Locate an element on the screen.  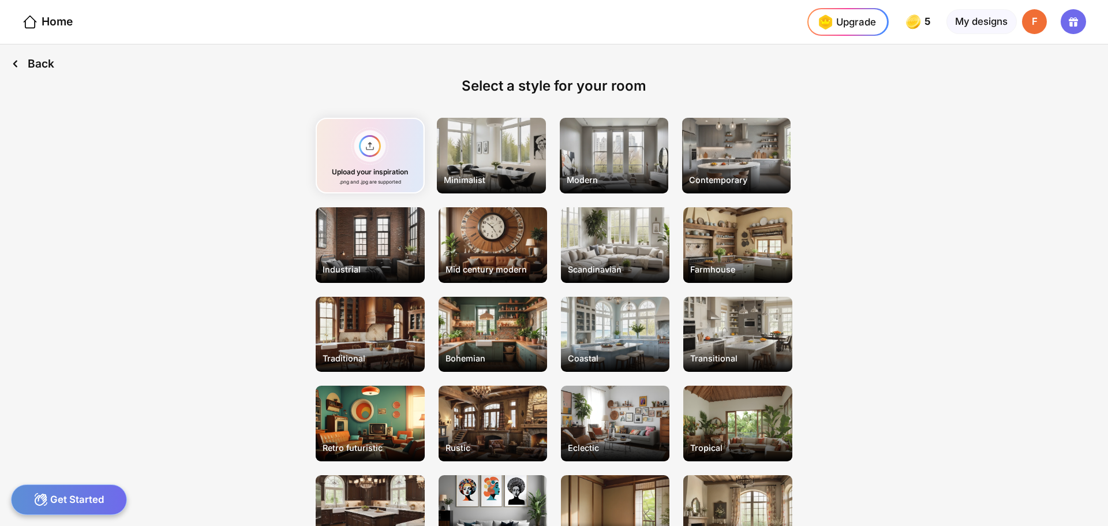
div: Bohemian is located at coordinates (493, 358).